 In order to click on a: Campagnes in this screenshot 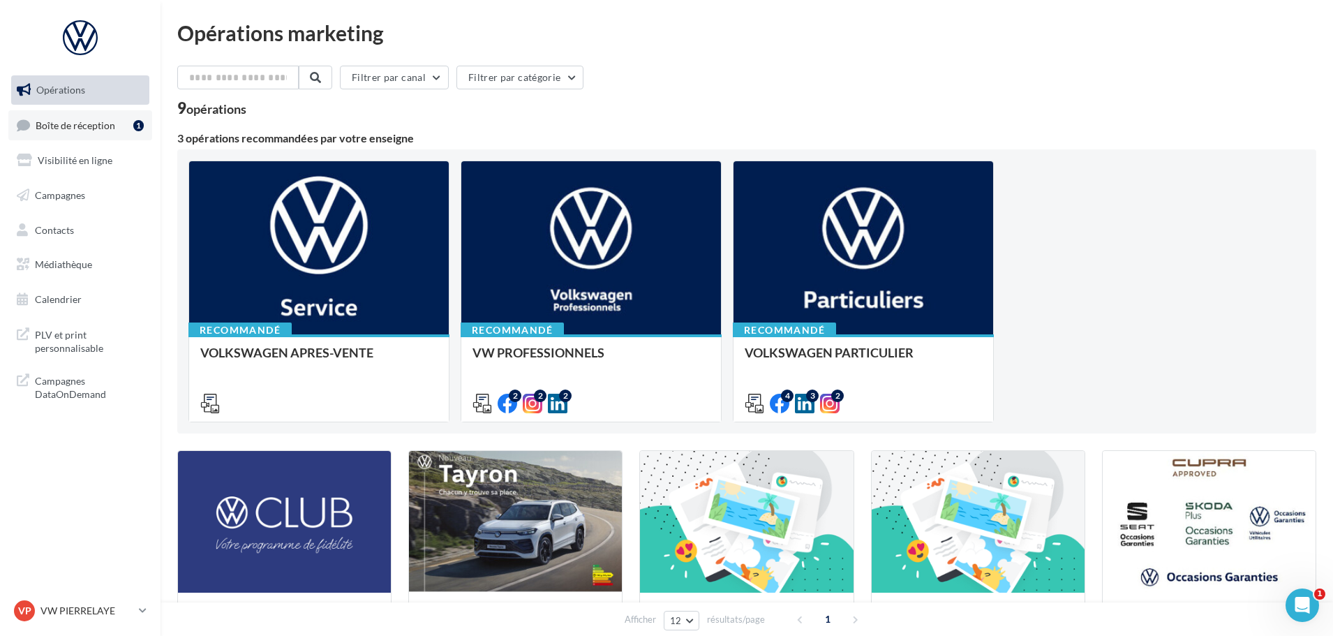, I will do `click(80, 195)`.